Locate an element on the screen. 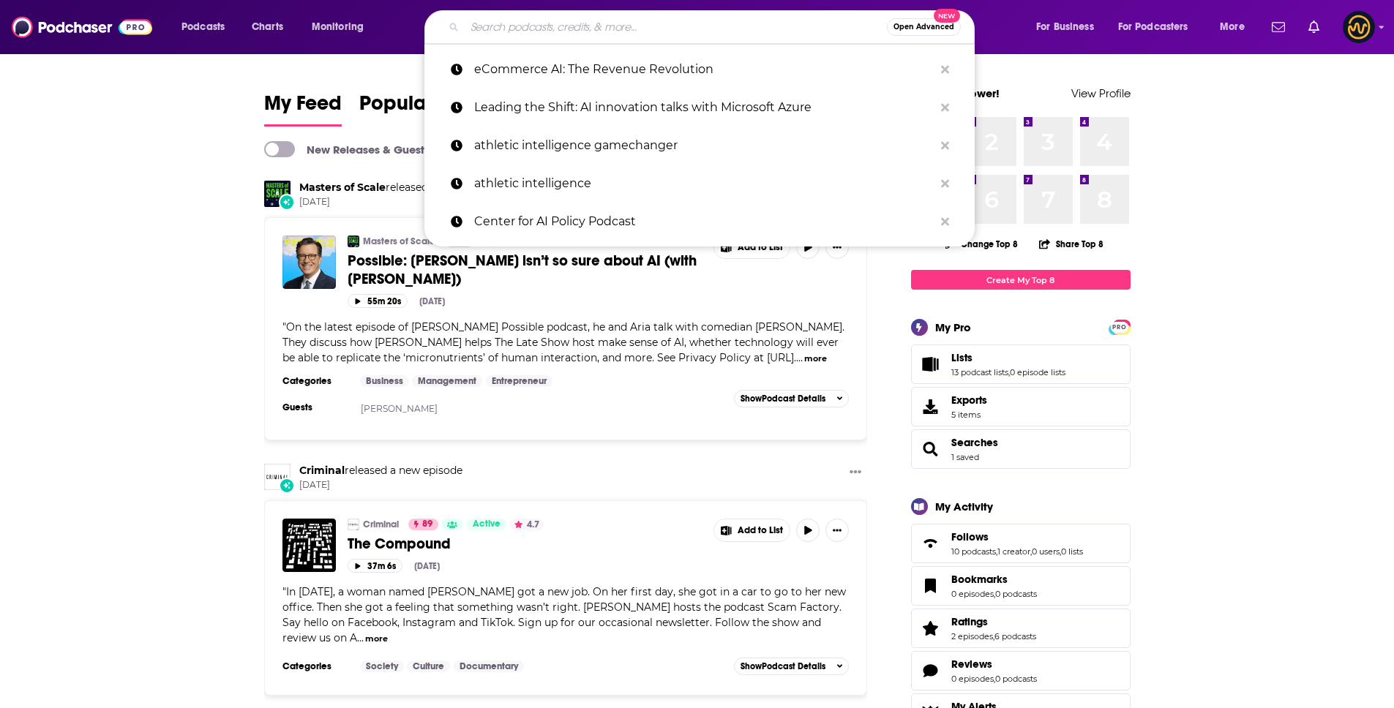 This screenshot has width=1394, height=708. a: Active is located at coordinates (487, 525).